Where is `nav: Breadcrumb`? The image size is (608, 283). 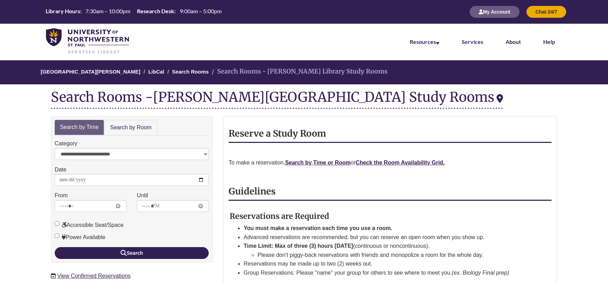 nav: Breadcrumb is located at coordinates (304, 72).